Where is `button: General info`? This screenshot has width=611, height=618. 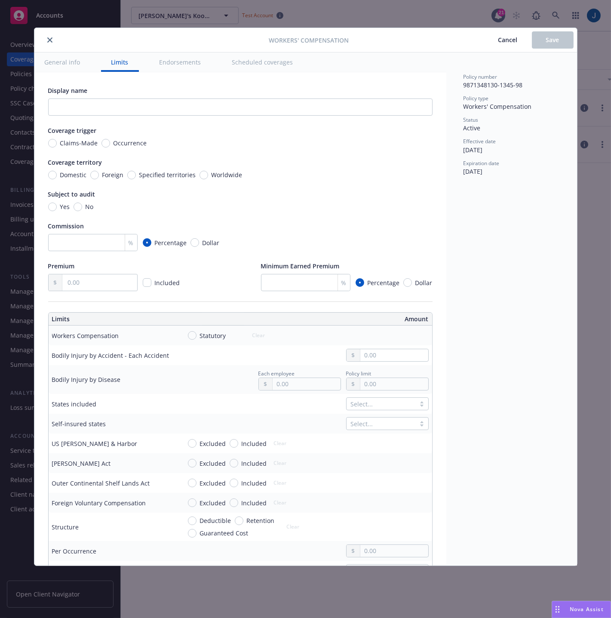 button: General info is located at coordinates (62, 62).